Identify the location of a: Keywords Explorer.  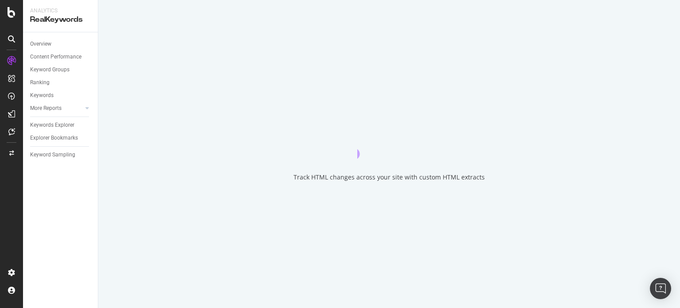
(61, 125).